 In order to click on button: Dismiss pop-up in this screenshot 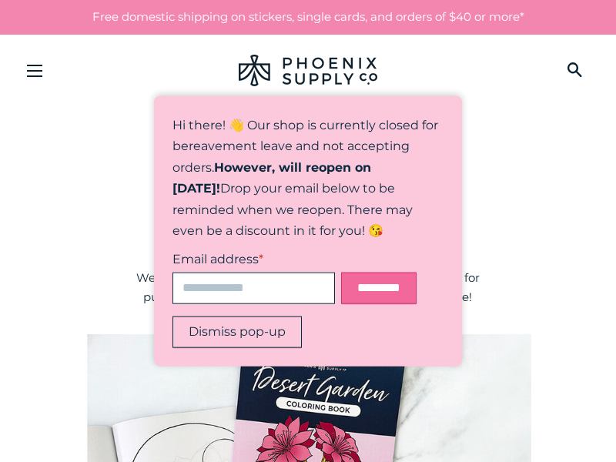, I will do `click(237, 331)`.